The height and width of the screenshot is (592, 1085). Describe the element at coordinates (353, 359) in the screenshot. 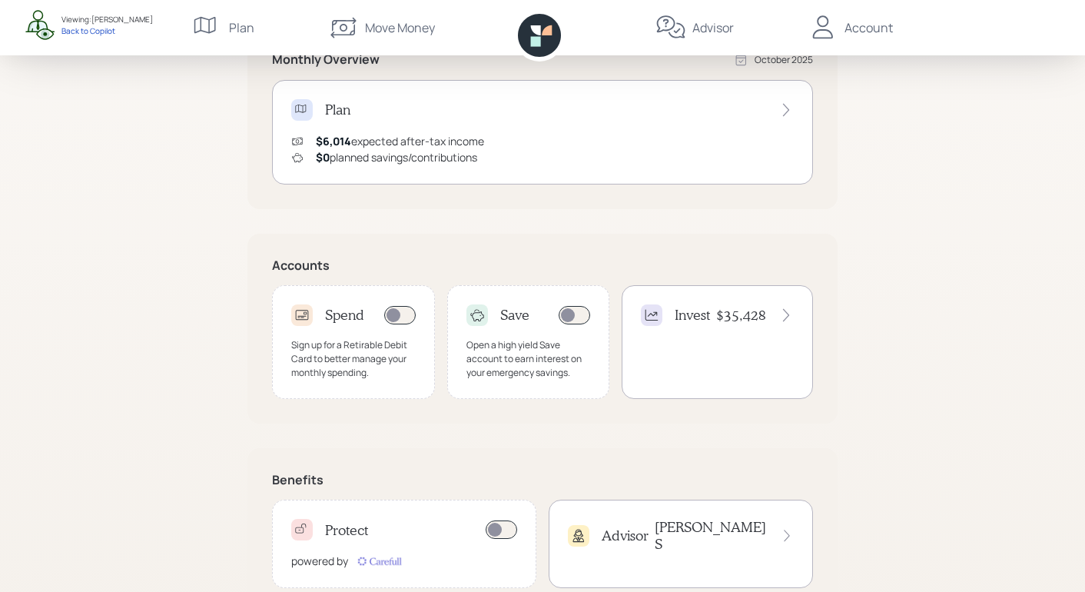

I see `div: Sign up for a Retirable Debit Card to better manage your monthly spending.` at that location.